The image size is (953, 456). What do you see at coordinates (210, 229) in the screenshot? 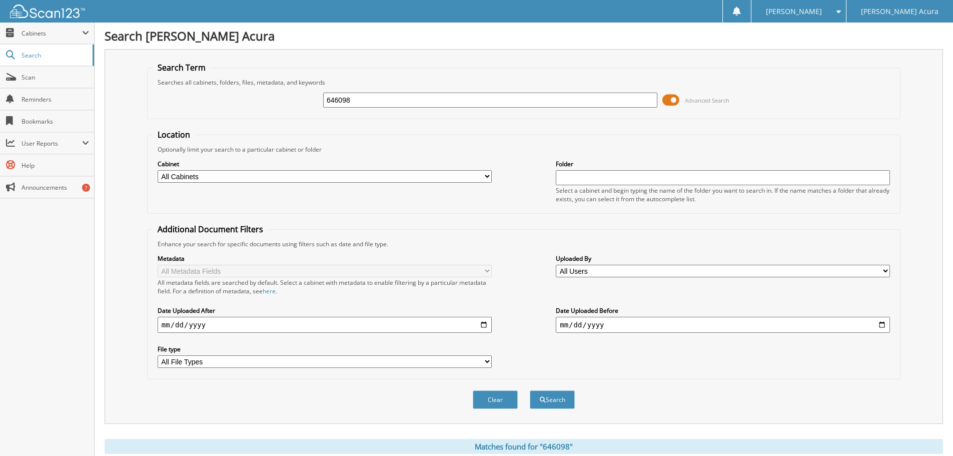
I see `legend: Additional Document Filters` at bounding box center [210, 229].